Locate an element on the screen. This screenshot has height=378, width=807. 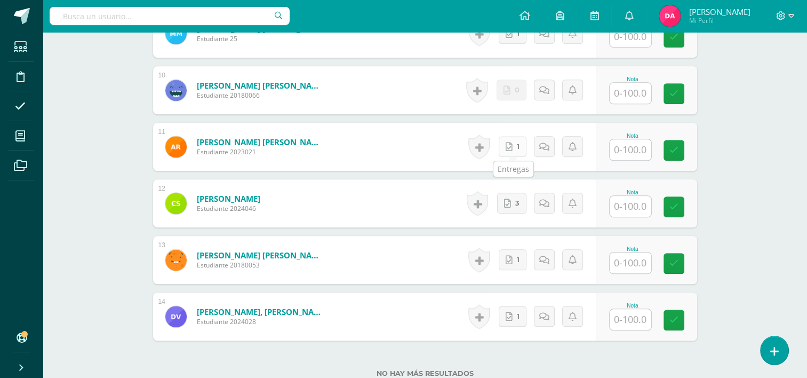
span: Estudiante 25 is located at coordinates (261, 38).